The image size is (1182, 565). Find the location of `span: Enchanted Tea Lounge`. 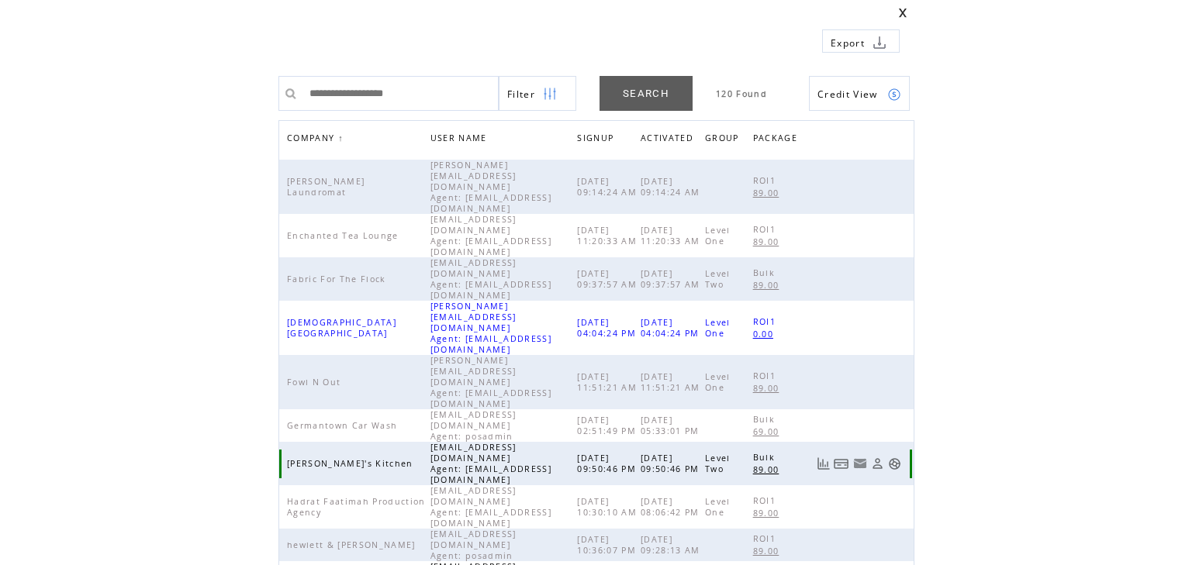

span: Enchanted Tea Lounge is located at coordinates (344, 236).